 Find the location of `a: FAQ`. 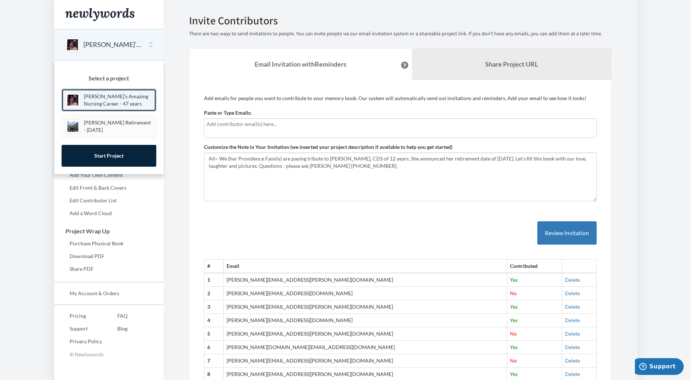

a: FAQ is located at coordinates (115, 316).